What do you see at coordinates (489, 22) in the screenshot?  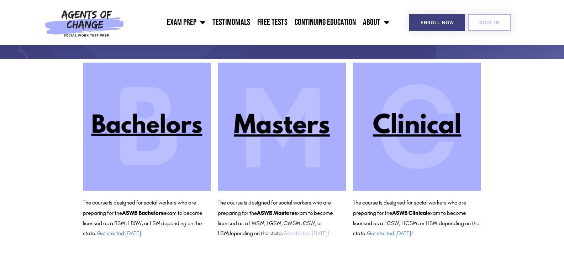 I see `a: SIGN IN` at bounding box center [489, 22].